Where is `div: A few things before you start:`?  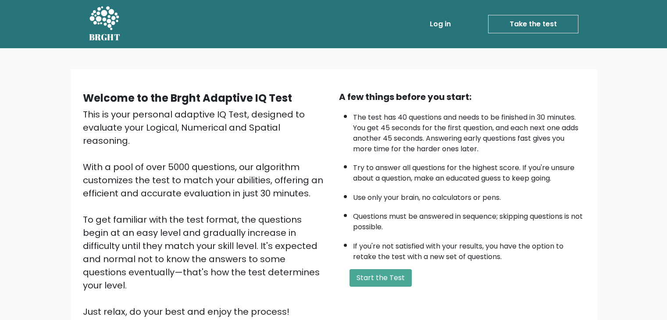
div: A few things before you start: is located at coordinates (462, 97).